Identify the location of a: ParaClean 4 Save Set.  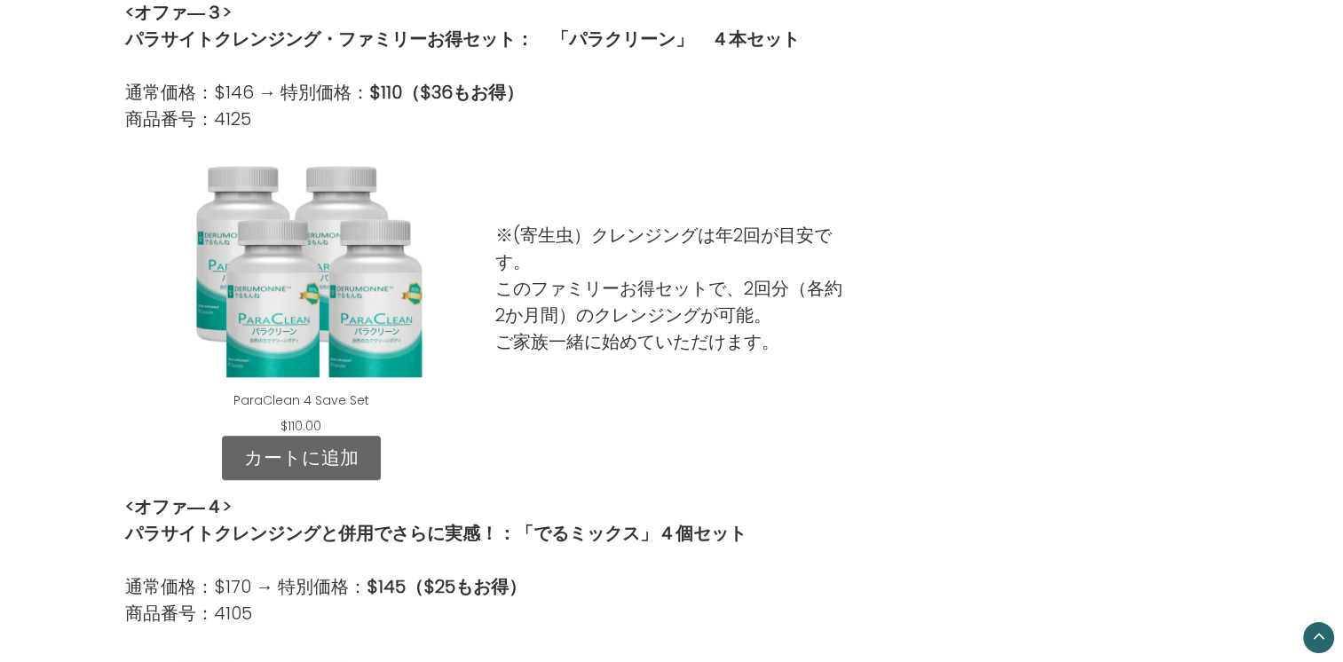
(301, 400).